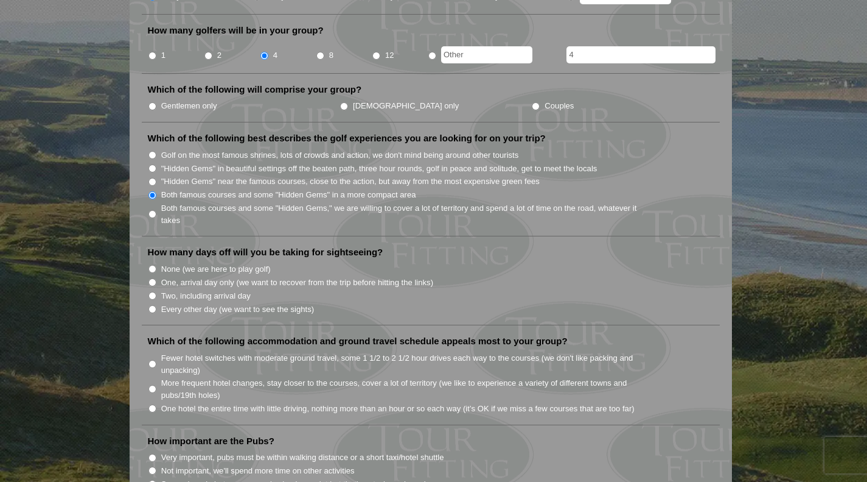 The width and height of the screenshot is (867, 482). What do you see at coordinates (487, 55) in the screenshot?
I see `input: Other` at bounding box center [487, 55].